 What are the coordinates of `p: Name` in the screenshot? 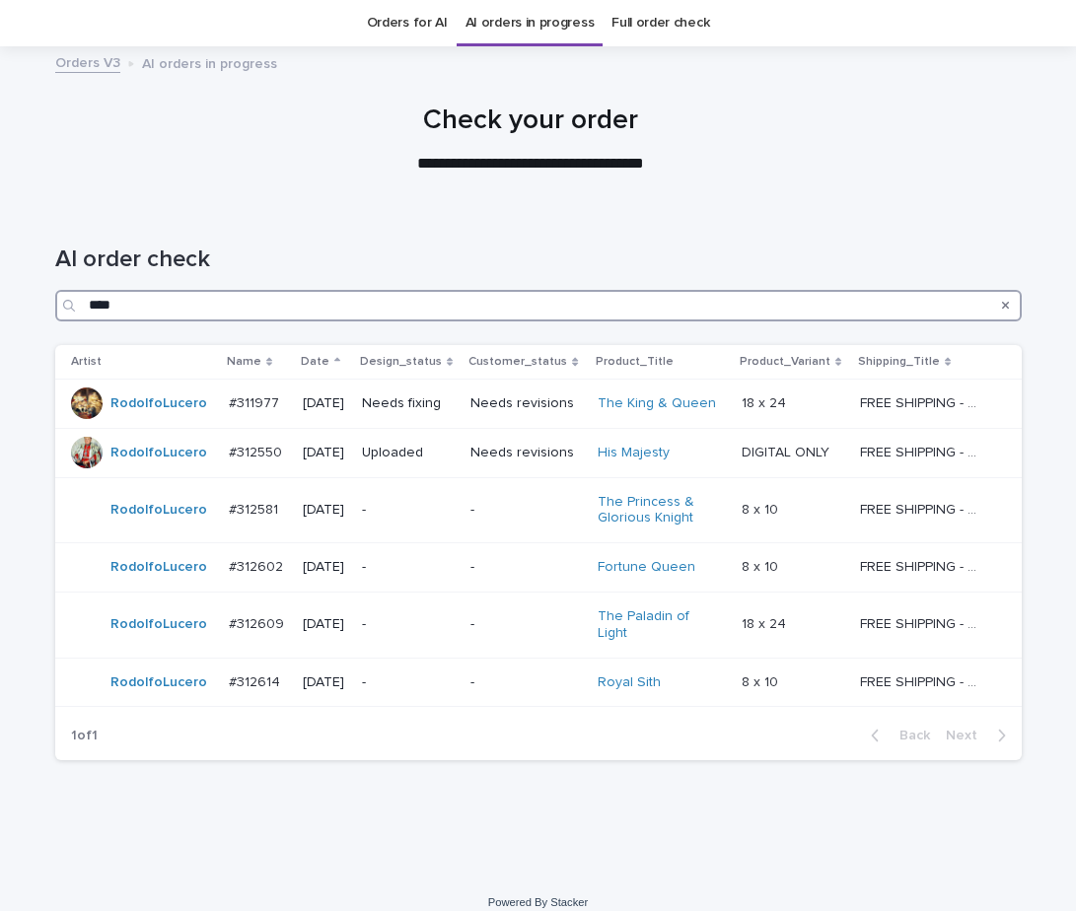 It's located at (244, 362).